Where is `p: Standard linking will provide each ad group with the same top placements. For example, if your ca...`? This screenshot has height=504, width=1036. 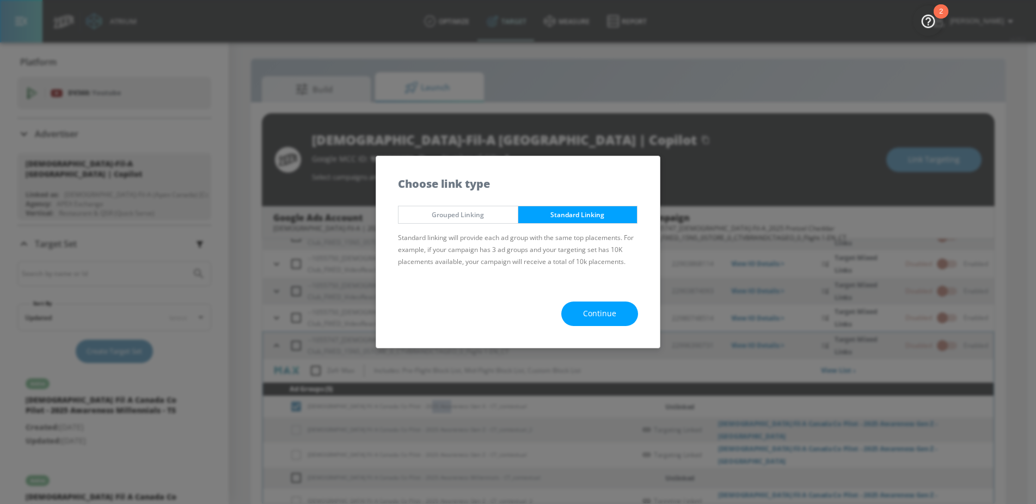
p: Standard linking will provide each ad group with the same top placements. For example, if your ca... is located at coordinates (518, 250).